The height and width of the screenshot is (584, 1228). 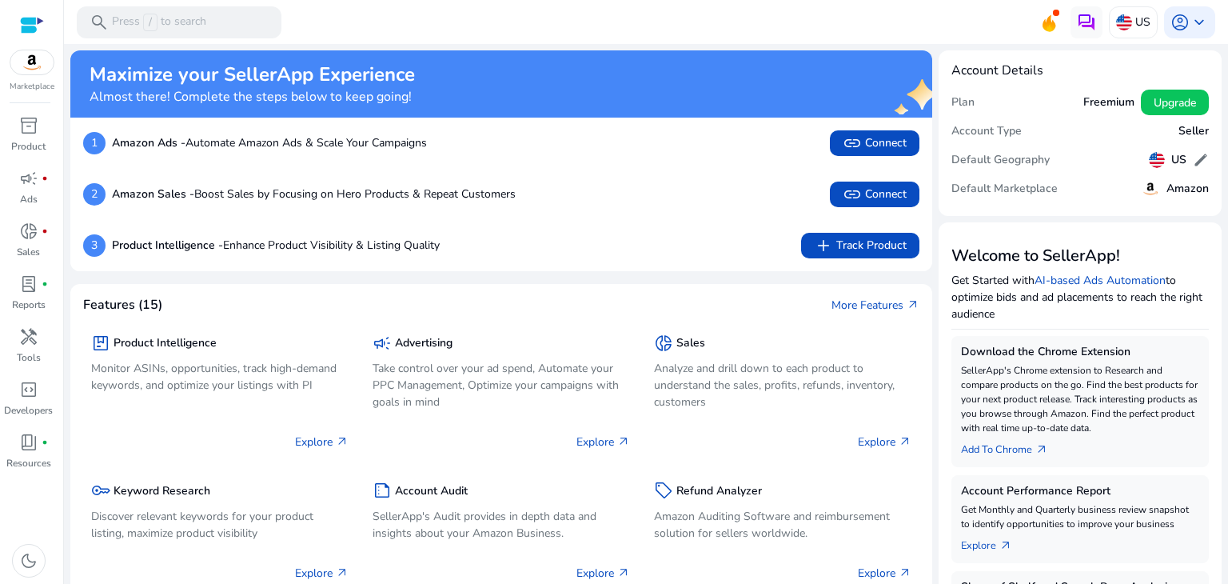 I want to click on p: Reports, so click(x=29, y=305).